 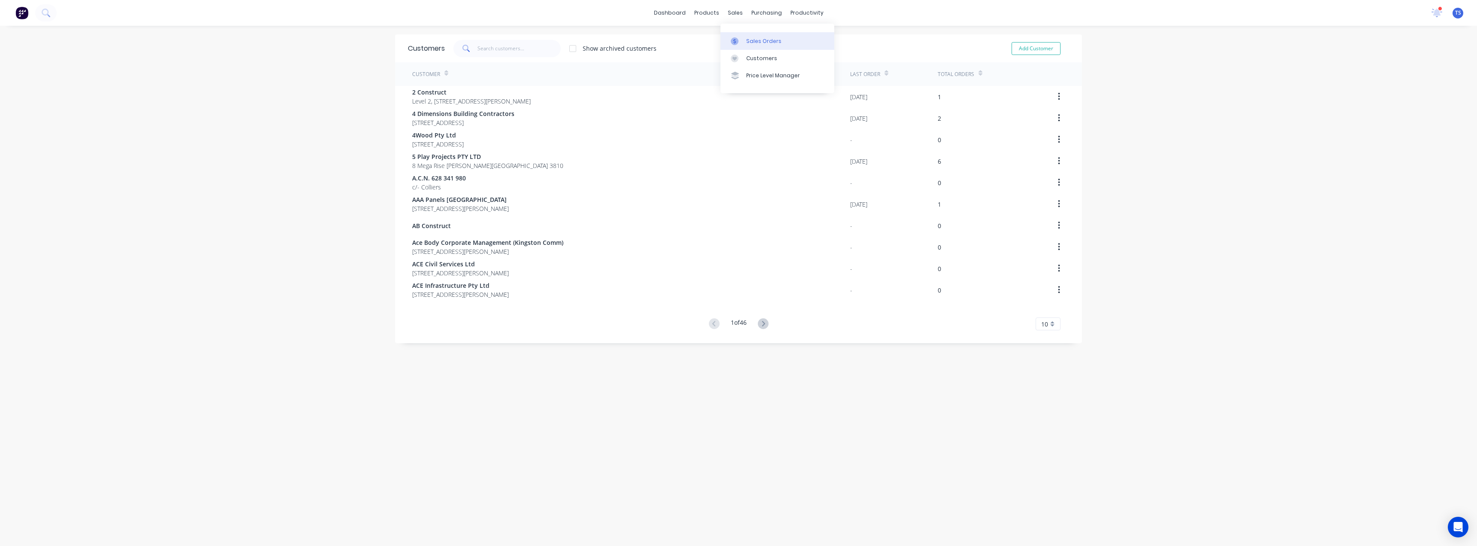 What do you see at coordinates (1045, 324) in the screenshot?
I see `span: 10` at bounding box center [1045, 324].